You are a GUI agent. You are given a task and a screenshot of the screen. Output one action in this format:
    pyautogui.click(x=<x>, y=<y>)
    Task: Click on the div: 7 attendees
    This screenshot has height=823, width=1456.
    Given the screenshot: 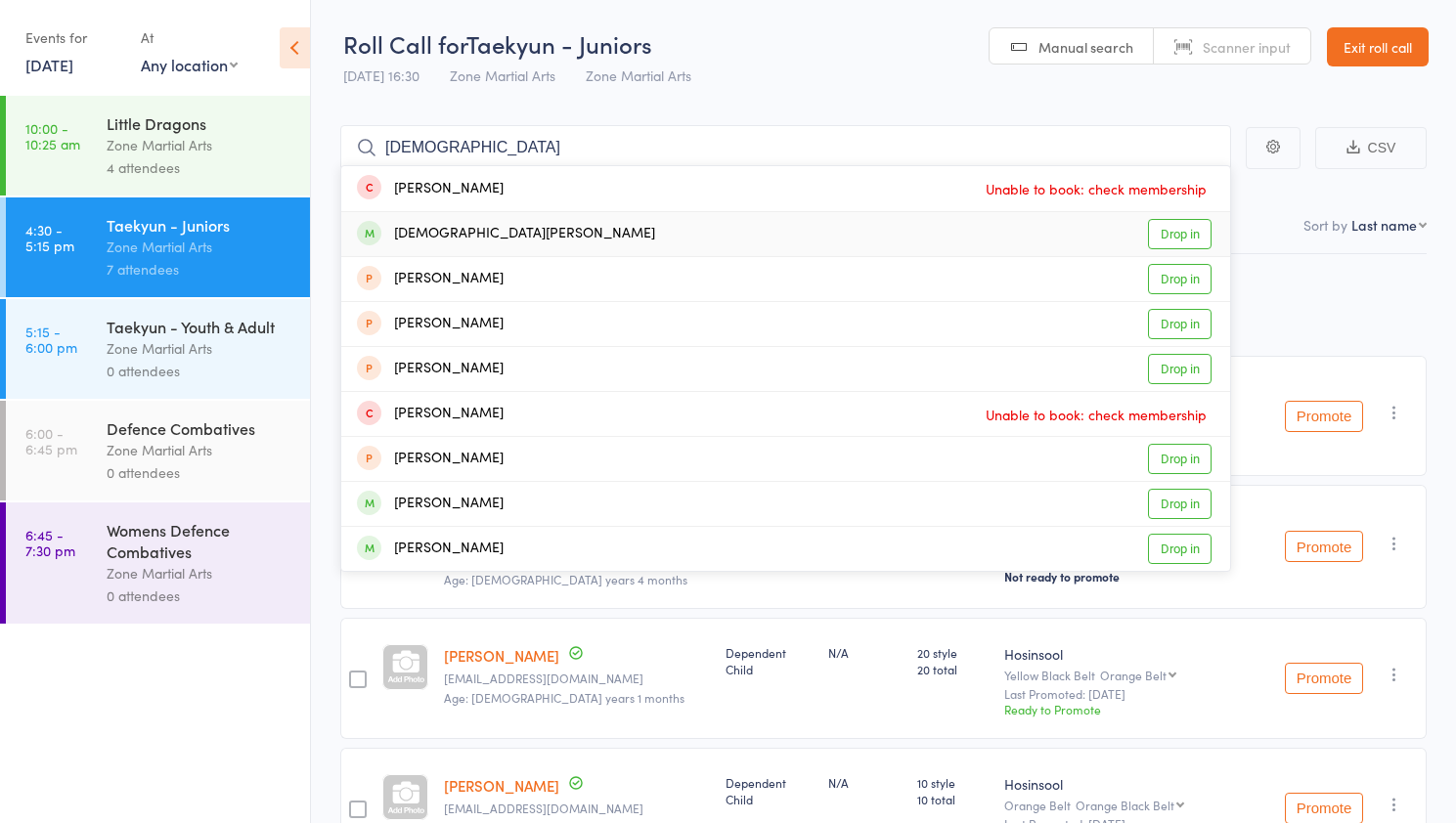 What is the action you would take?
    pyautogui.click(x=200, y=269)
    